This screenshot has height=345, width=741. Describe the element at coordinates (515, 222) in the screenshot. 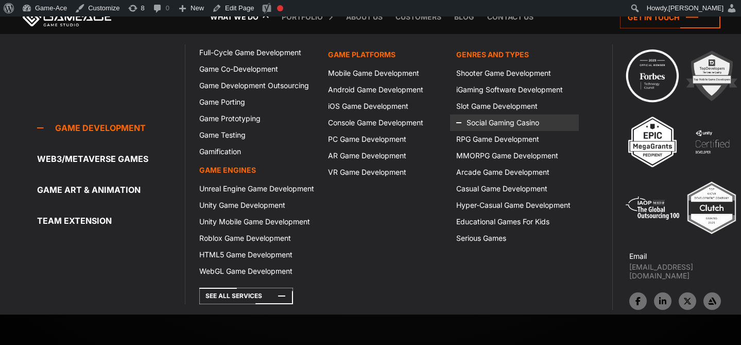

I see `a: Educational Games For Kids` at that location.